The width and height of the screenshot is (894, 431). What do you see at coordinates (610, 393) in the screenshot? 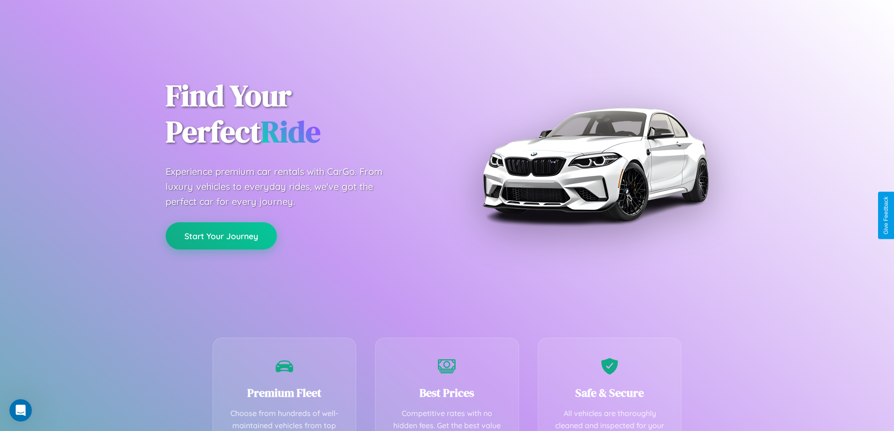
I see `h3: Safe & Secure` at bounding box center [610, 393].